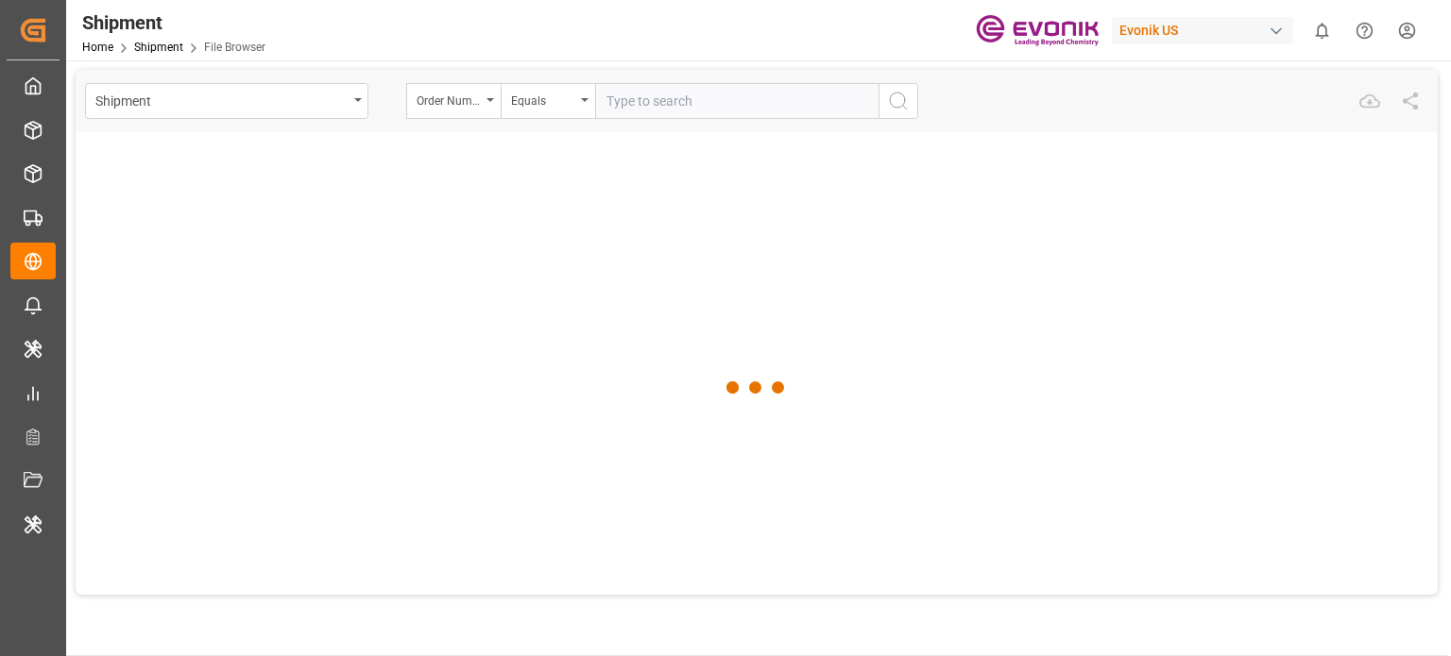 The image size is (1451, 656). Describe the element at coordinates (737, 101) in the screenshot. I see `input: Type to search` at that location.